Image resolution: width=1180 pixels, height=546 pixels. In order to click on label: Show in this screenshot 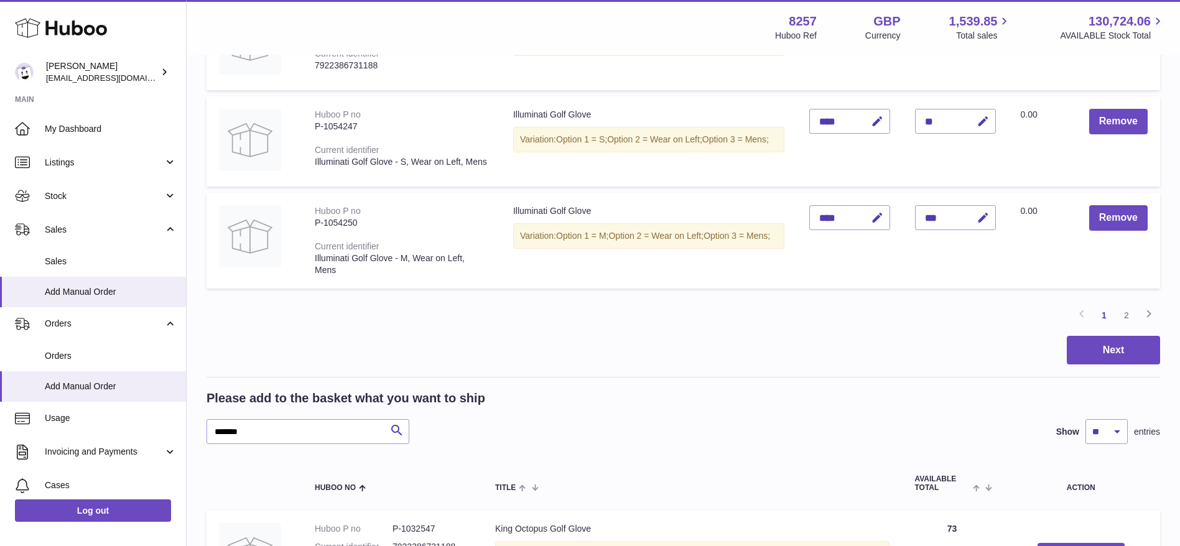, I will do `click(1068, 432)`.